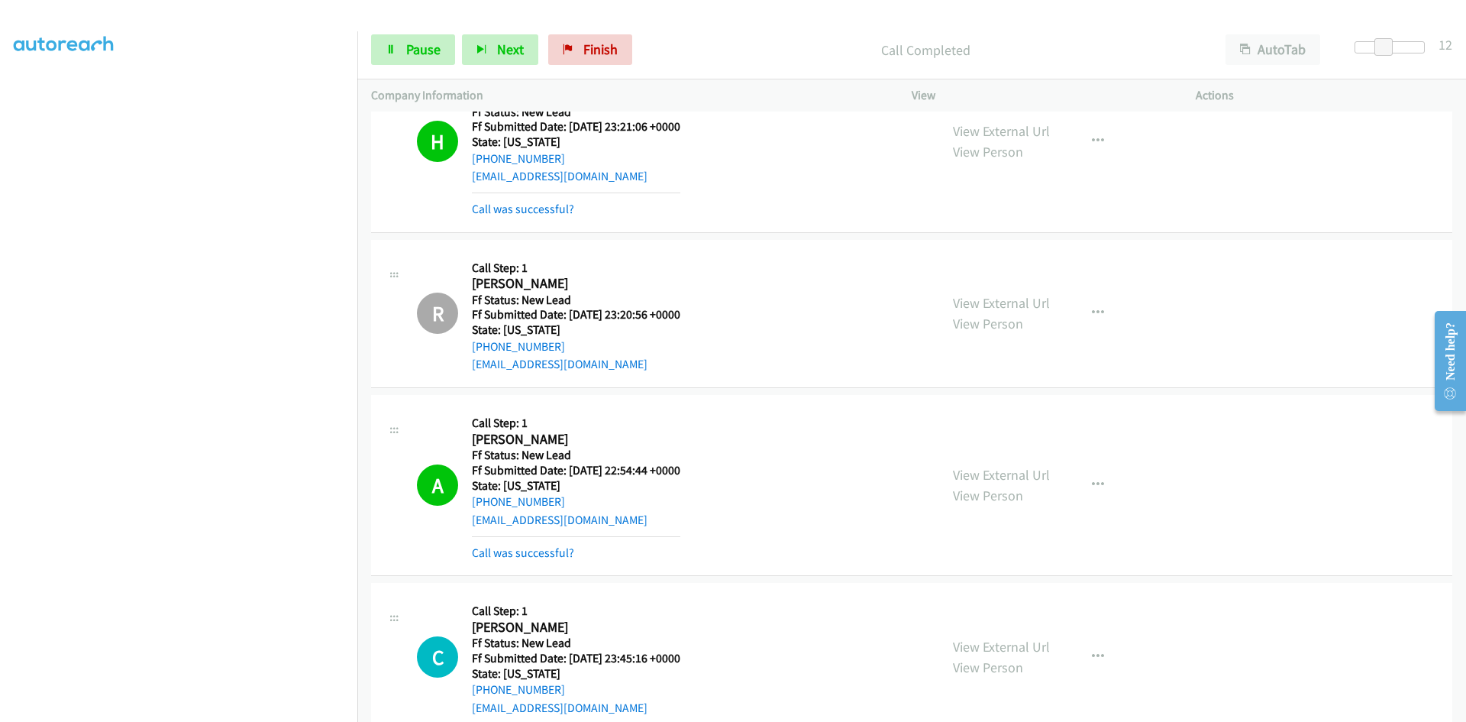 The height and width of the screenshot is (722, 1466). I want to click on p: View, so click(1040, 95).